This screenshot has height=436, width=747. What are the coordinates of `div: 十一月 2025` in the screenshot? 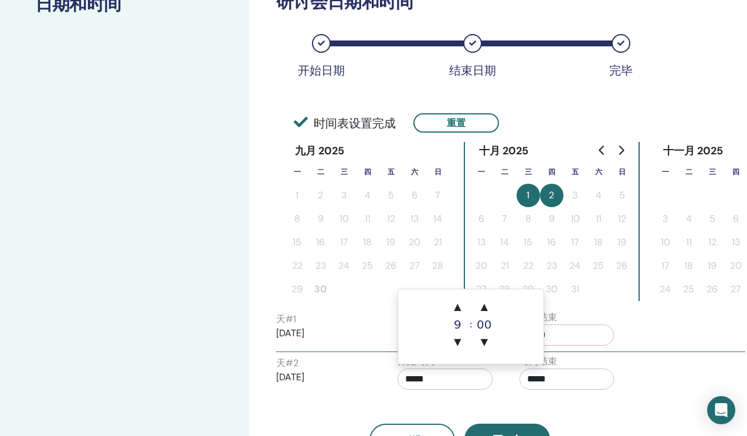 It's located at (693, 151).